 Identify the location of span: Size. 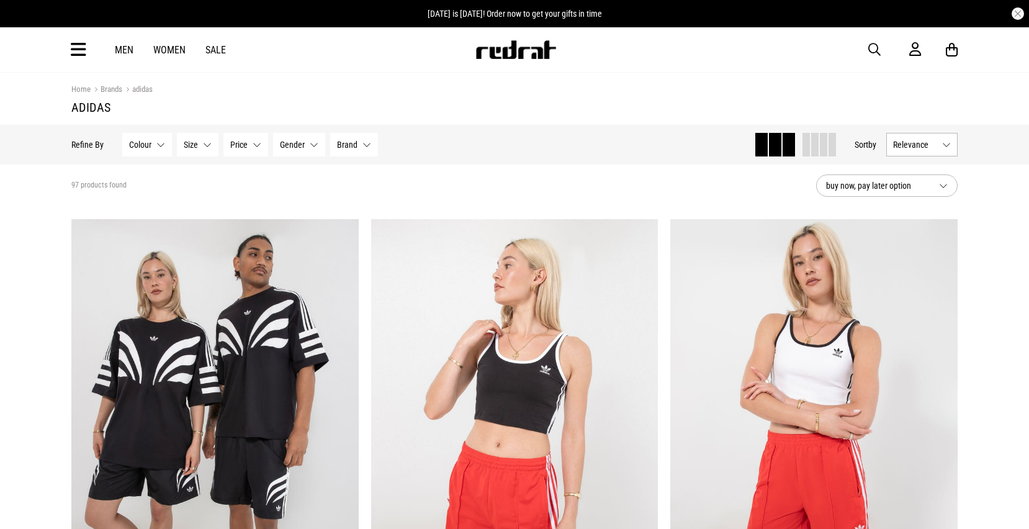
(191, 145).